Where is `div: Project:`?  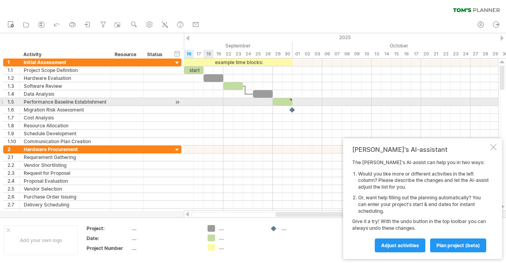 div: Project: is located at coordinates (108, 228).